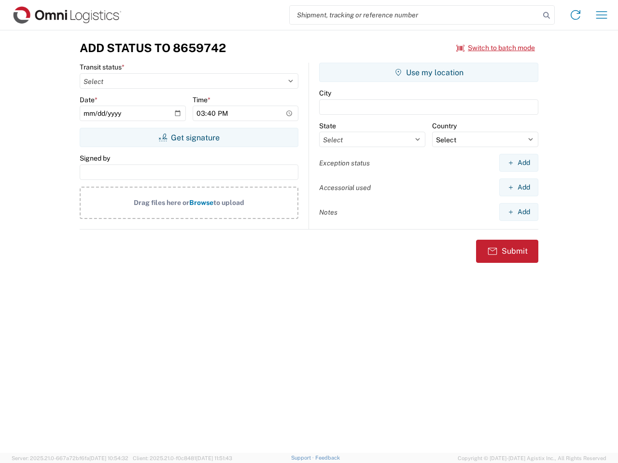 The width and height of the screenshot is (618, 463). Describe the element at coordinates (507, 251) in the screenshot. I see `button: Submit` at that location.